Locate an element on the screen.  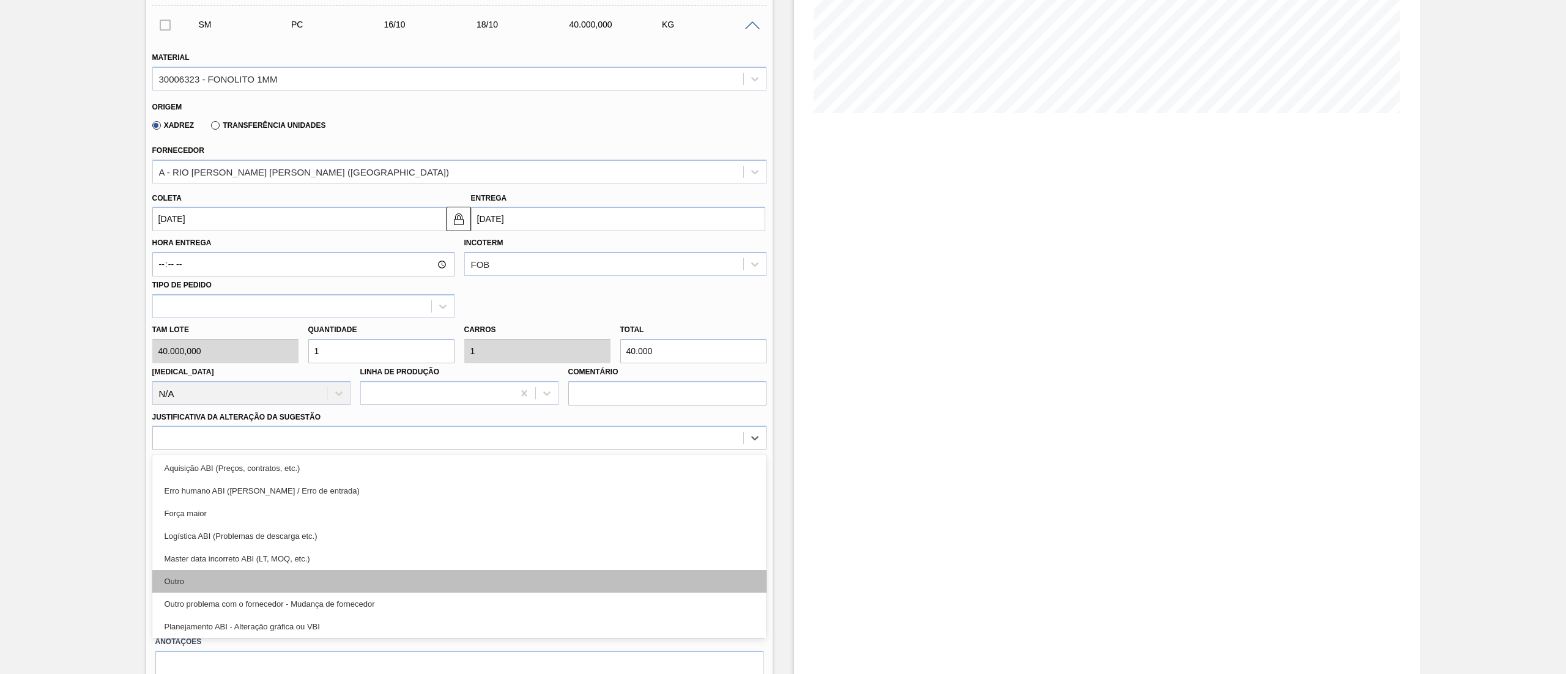
label: Quantidade is located at coordinates (333, 330).